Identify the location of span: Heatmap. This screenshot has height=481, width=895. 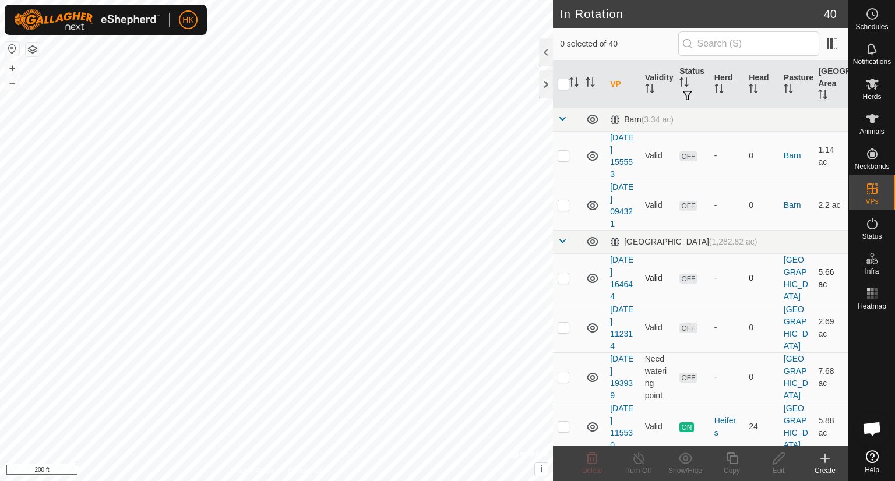
(871, 306).